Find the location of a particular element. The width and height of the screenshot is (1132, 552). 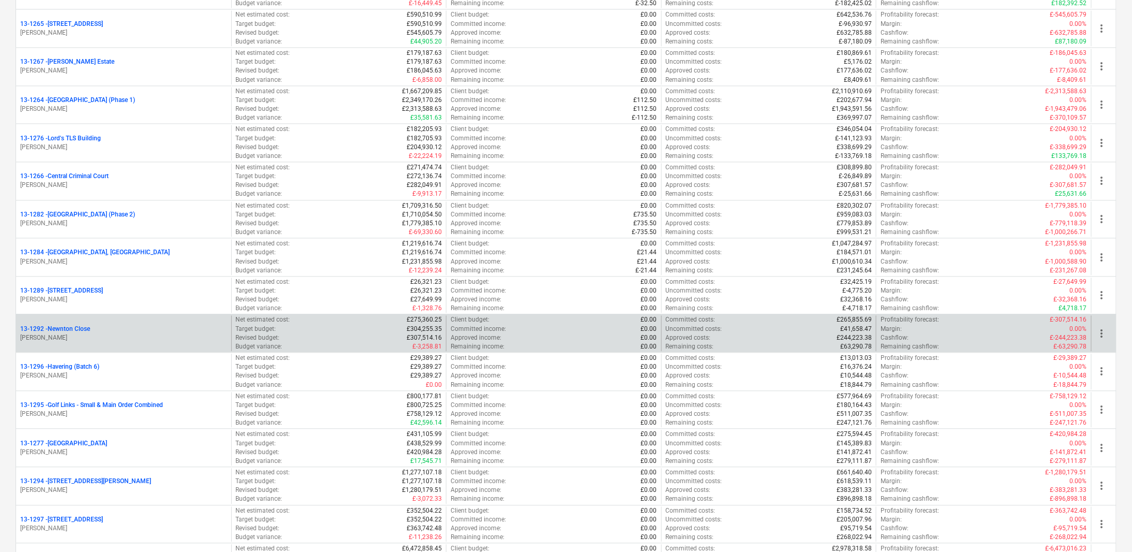

p: £186,045.63 is located at coordinates (424, 70).